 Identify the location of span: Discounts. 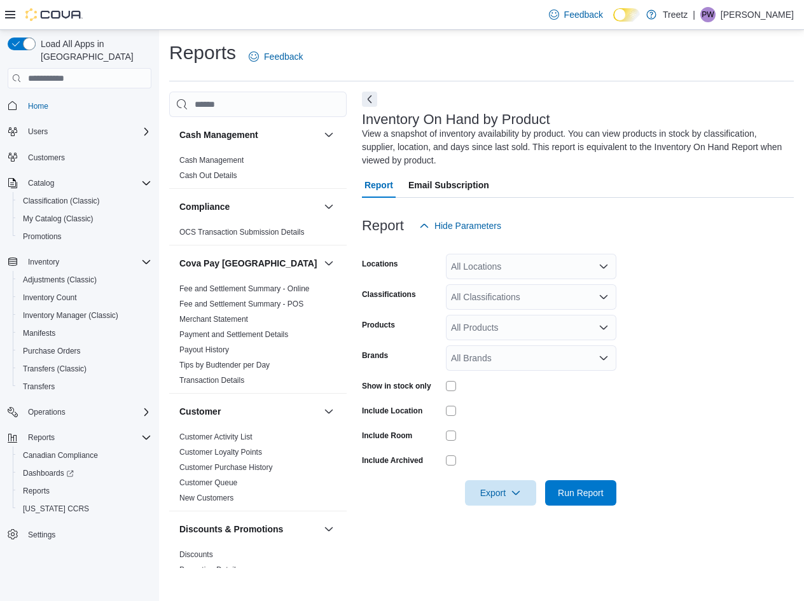
(196, 555).